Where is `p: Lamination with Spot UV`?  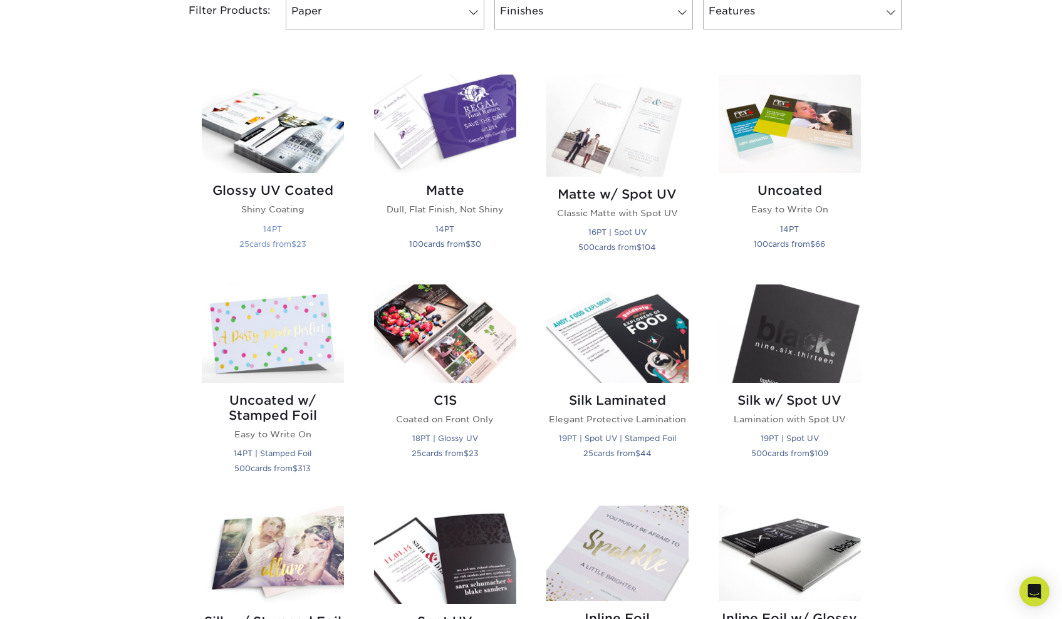
p: Lamination with Spot UV is located at coordinates (789, 419).